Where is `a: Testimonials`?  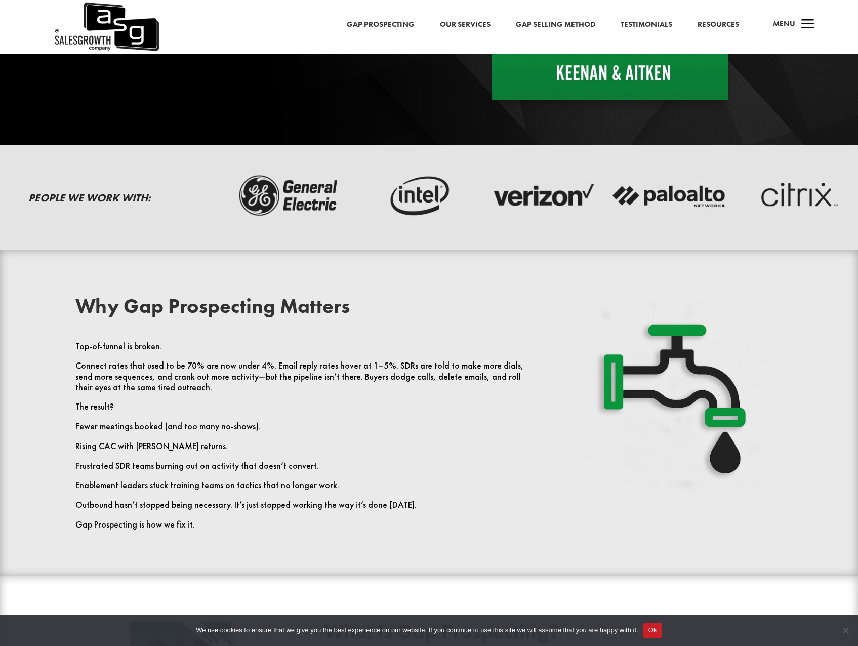 a: Testimonials is located at coordinates (646, 25).